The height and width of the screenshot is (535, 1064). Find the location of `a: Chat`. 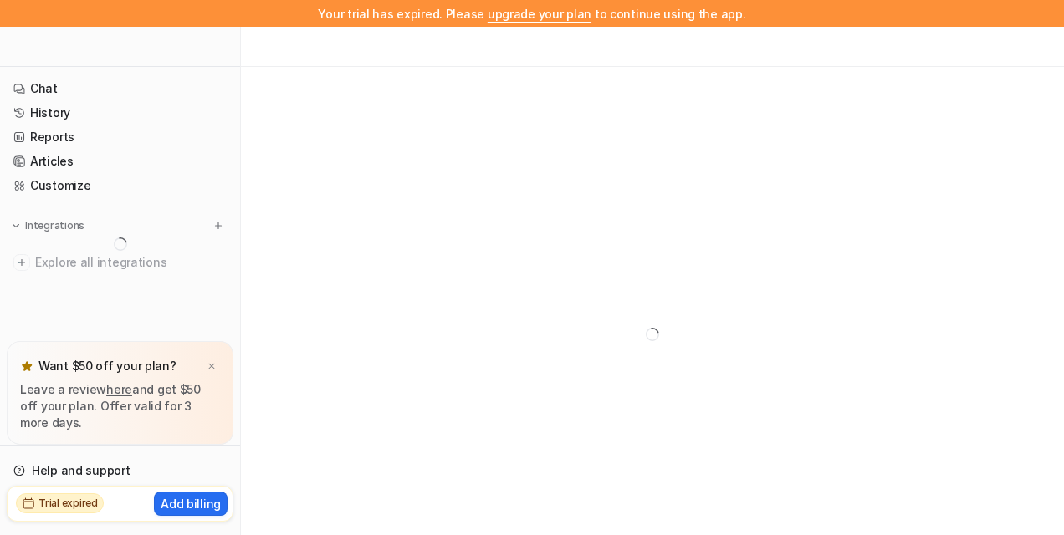

a: Chat is located at coordinates (120, 89).